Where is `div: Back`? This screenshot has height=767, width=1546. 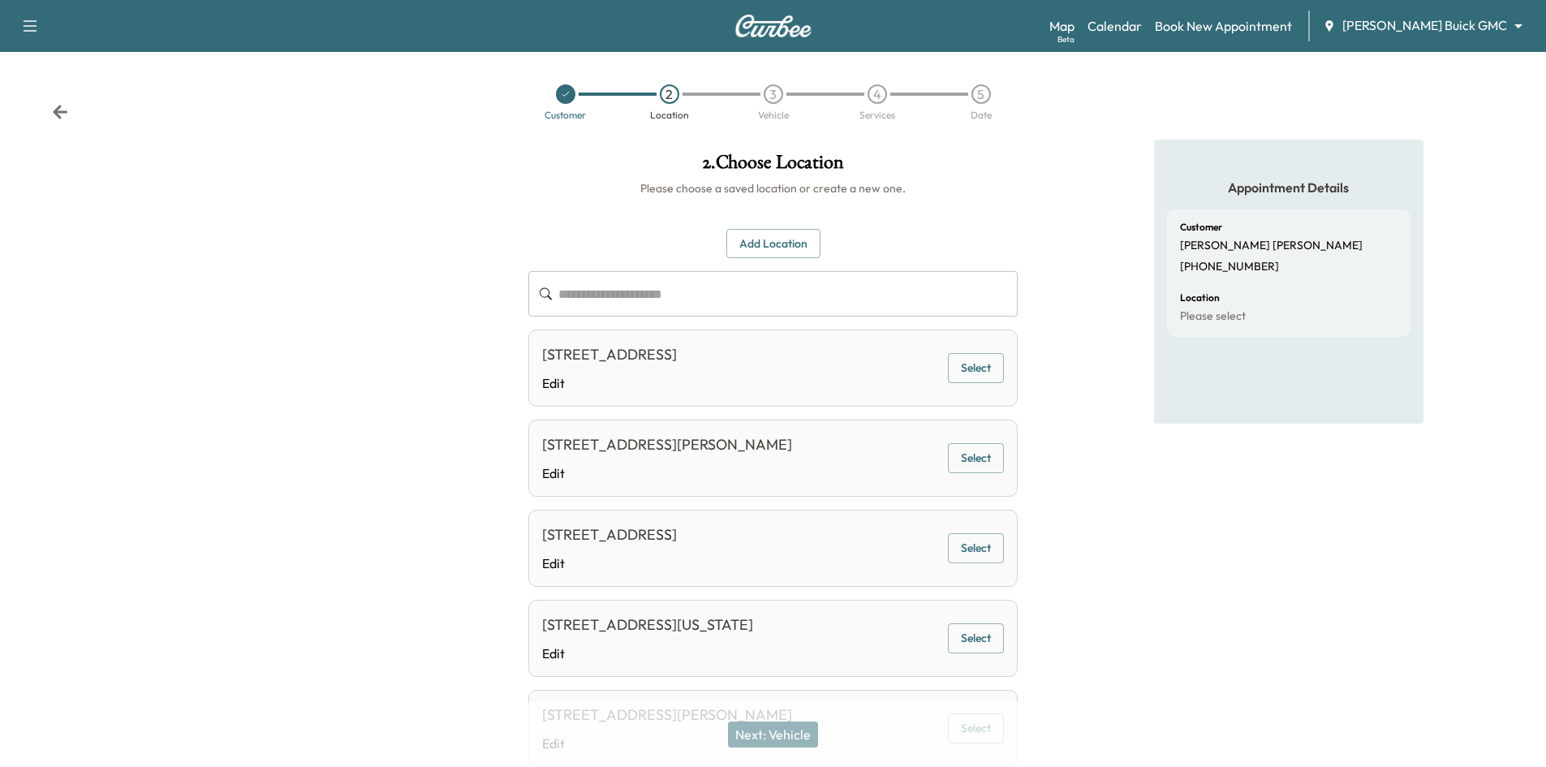
div: Back is located at coordinates (60, 112).